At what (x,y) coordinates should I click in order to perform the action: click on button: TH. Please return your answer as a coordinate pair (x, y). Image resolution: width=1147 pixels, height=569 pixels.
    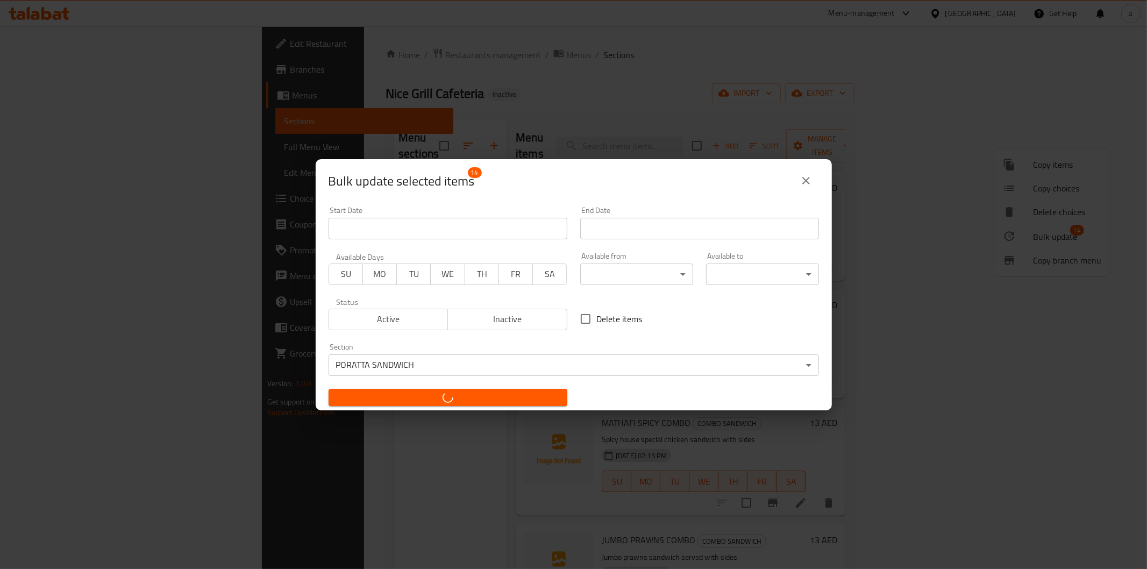
    Looking at the image, I should click on (482, 274).